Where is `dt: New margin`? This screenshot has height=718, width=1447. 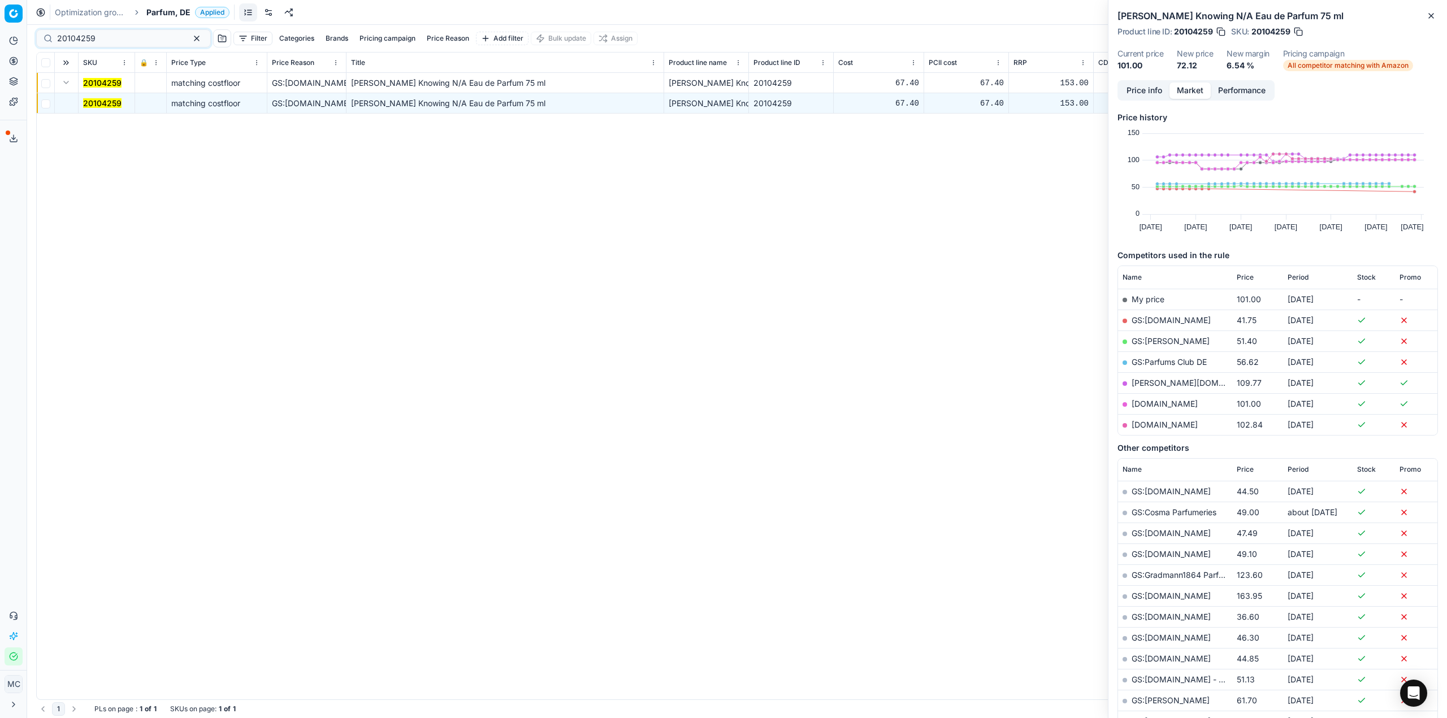 dt: New margin is located at coordinates (1248, 54).